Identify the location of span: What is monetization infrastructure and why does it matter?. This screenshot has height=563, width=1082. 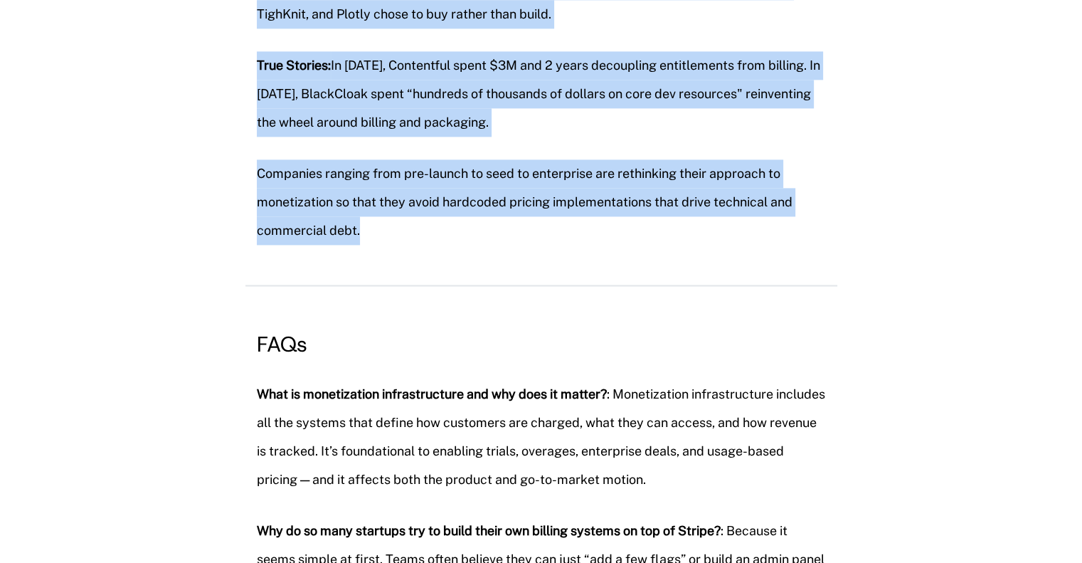
(432, 393).